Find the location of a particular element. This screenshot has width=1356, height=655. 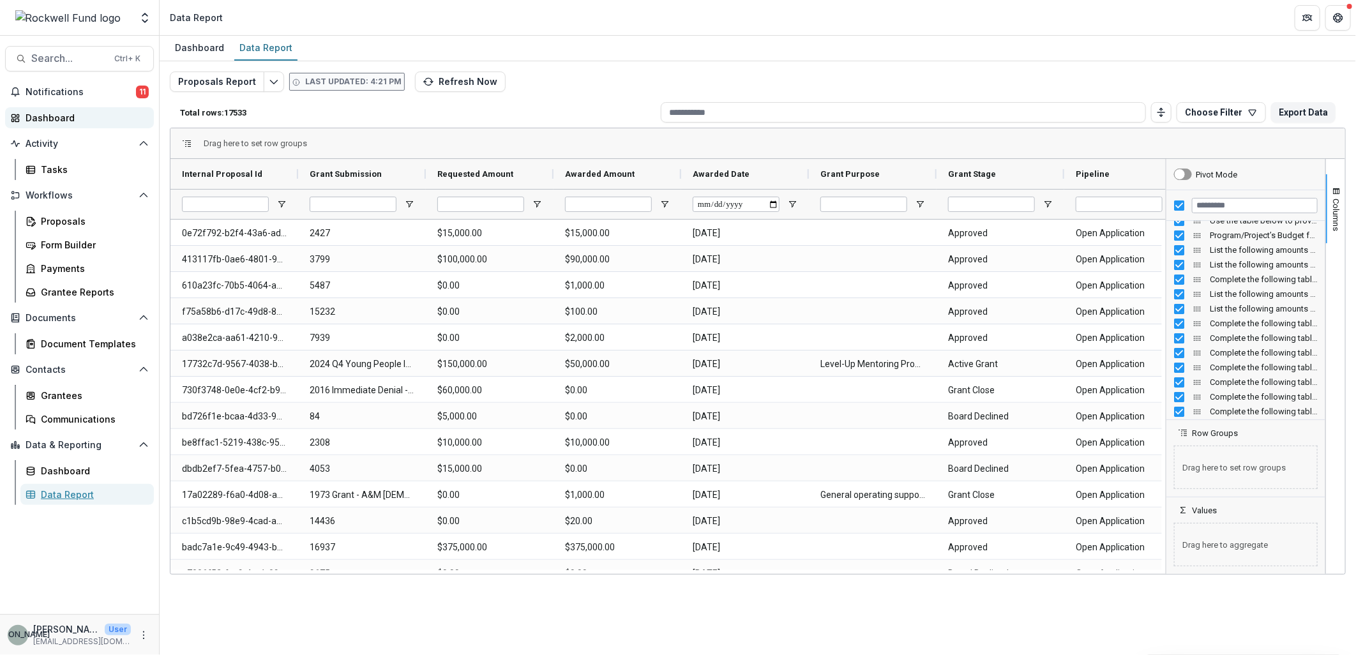

div: Program/Project’s Budget for the Requested Funding Period (if applicable). In the program/project... is located at coordinates (1246, 235).